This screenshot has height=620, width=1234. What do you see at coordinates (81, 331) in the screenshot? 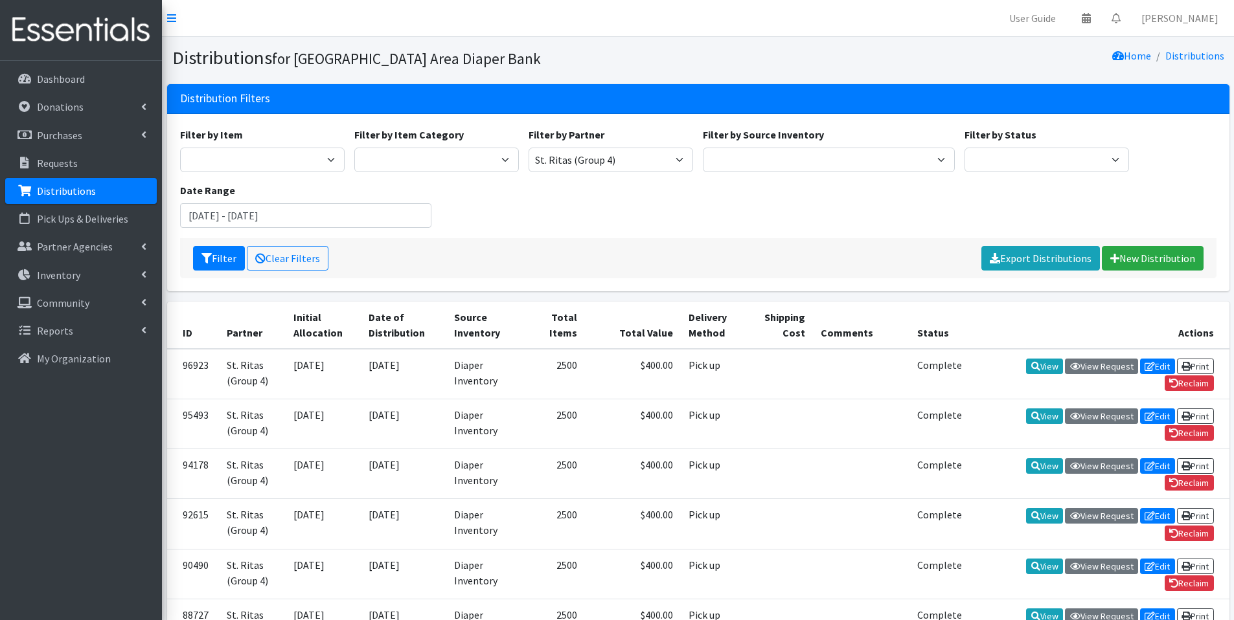
I see `a: Reports` at bounding box center [81, 331].